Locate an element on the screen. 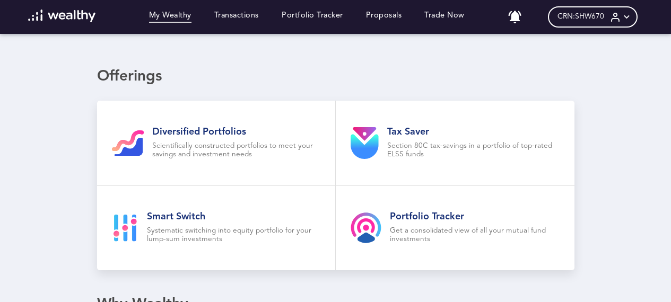  a: Proposals is located at coordinates (384, 17).